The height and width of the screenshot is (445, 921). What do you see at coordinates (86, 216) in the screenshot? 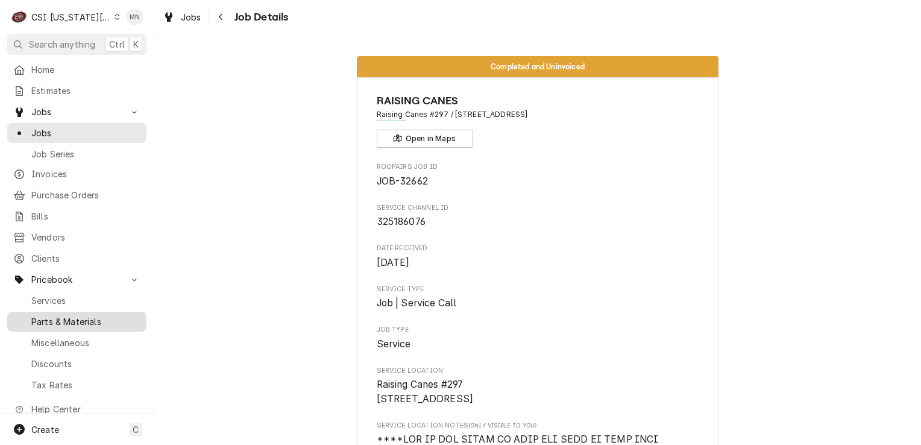
I see `span: Bills` at bounding box center [86, 216].